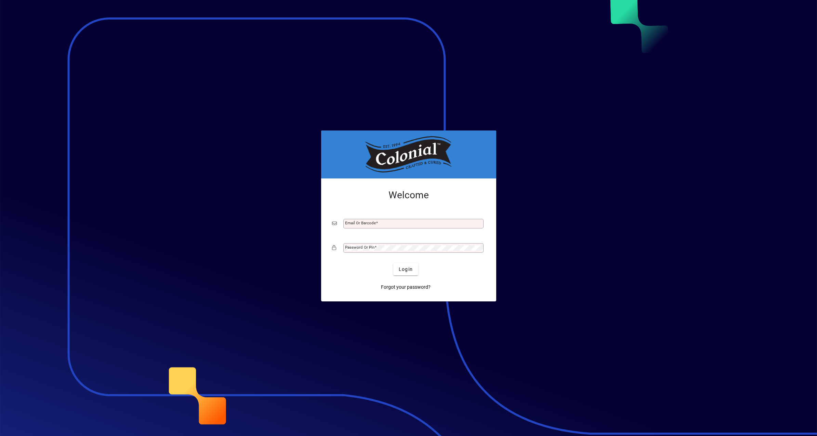 This screenshot has width=817, height=436. I want to click on a: Forgot your password?, so click(406, 287).